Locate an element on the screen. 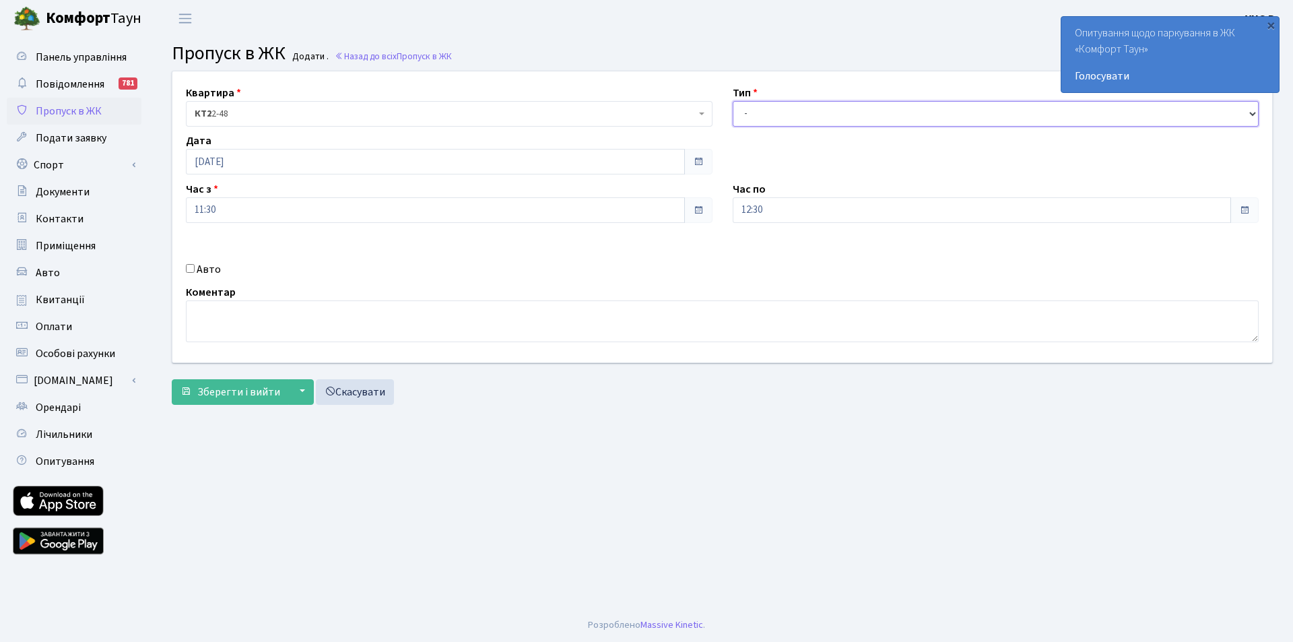 Image resolution: width=1293 pixels, height=642 pixels. span: Таун is located at coordinates (94, 19).